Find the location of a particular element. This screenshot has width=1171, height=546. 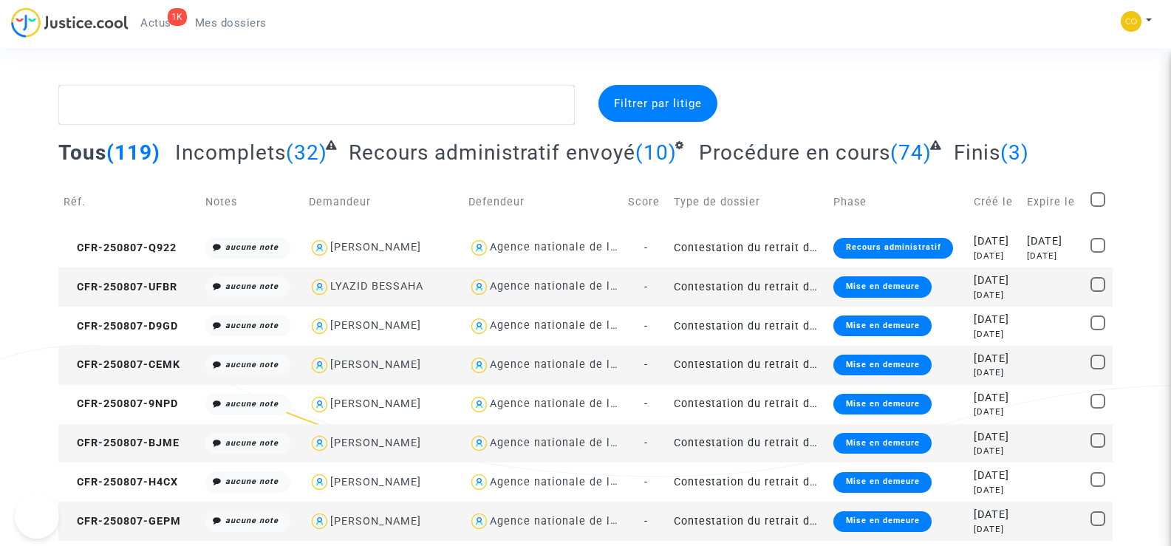

span: (32) is located at coordinates (307, 152).